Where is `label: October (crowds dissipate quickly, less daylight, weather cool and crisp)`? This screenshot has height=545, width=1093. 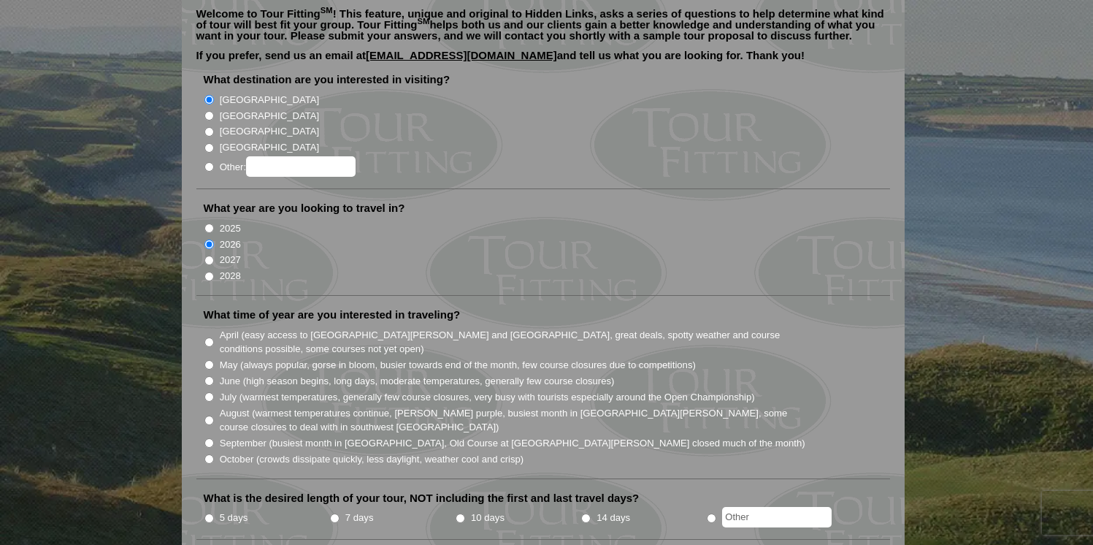 label: October (crowds dissipate quickly, less daylight, weather cool and crisp) is located at coordinates (372, 459).